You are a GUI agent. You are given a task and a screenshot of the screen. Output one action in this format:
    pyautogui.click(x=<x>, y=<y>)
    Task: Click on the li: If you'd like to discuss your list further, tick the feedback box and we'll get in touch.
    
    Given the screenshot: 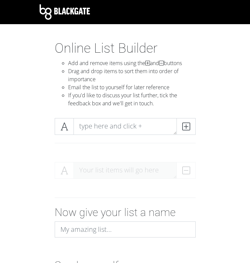 What is the action you would take?
    pyautogui.click(x=132, y=99)
    